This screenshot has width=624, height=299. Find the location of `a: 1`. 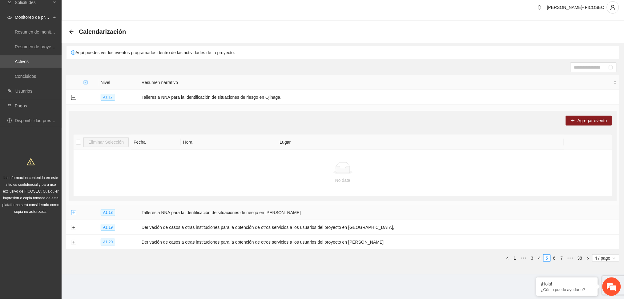

a: 1 is located at coordinates (515, 258).